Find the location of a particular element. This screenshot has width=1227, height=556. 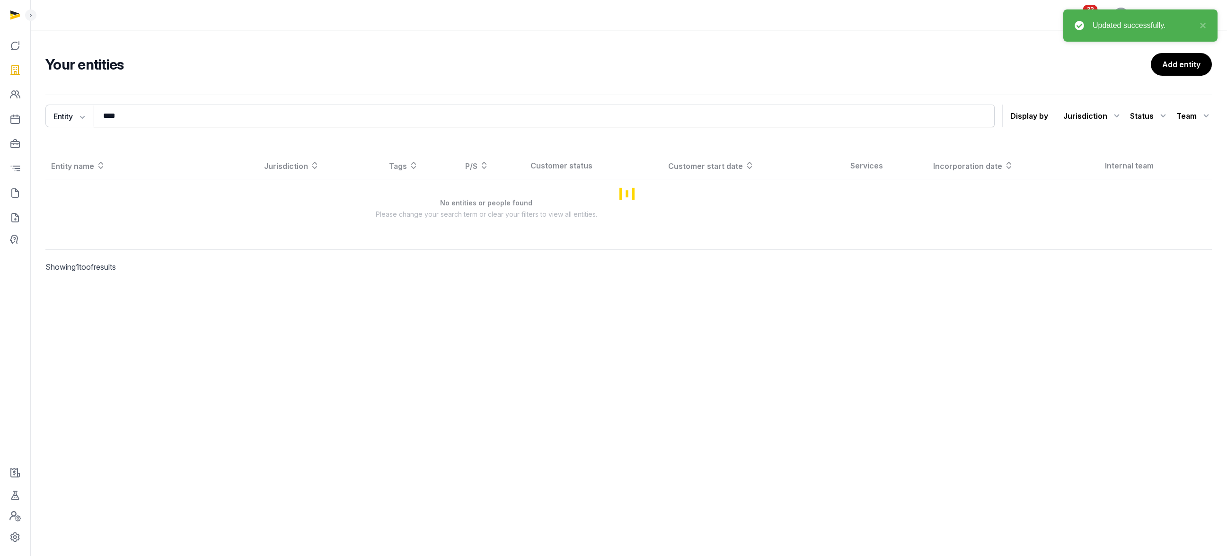

p: Showing to of results is located at coordinates (185, 267).